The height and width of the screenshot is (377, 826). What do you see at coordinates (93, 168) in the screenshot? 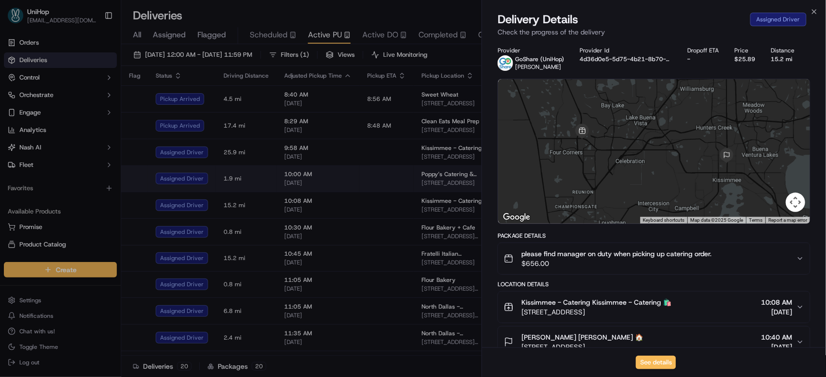
I see `a: Powered byPylon` at bounding box center [93, 168].